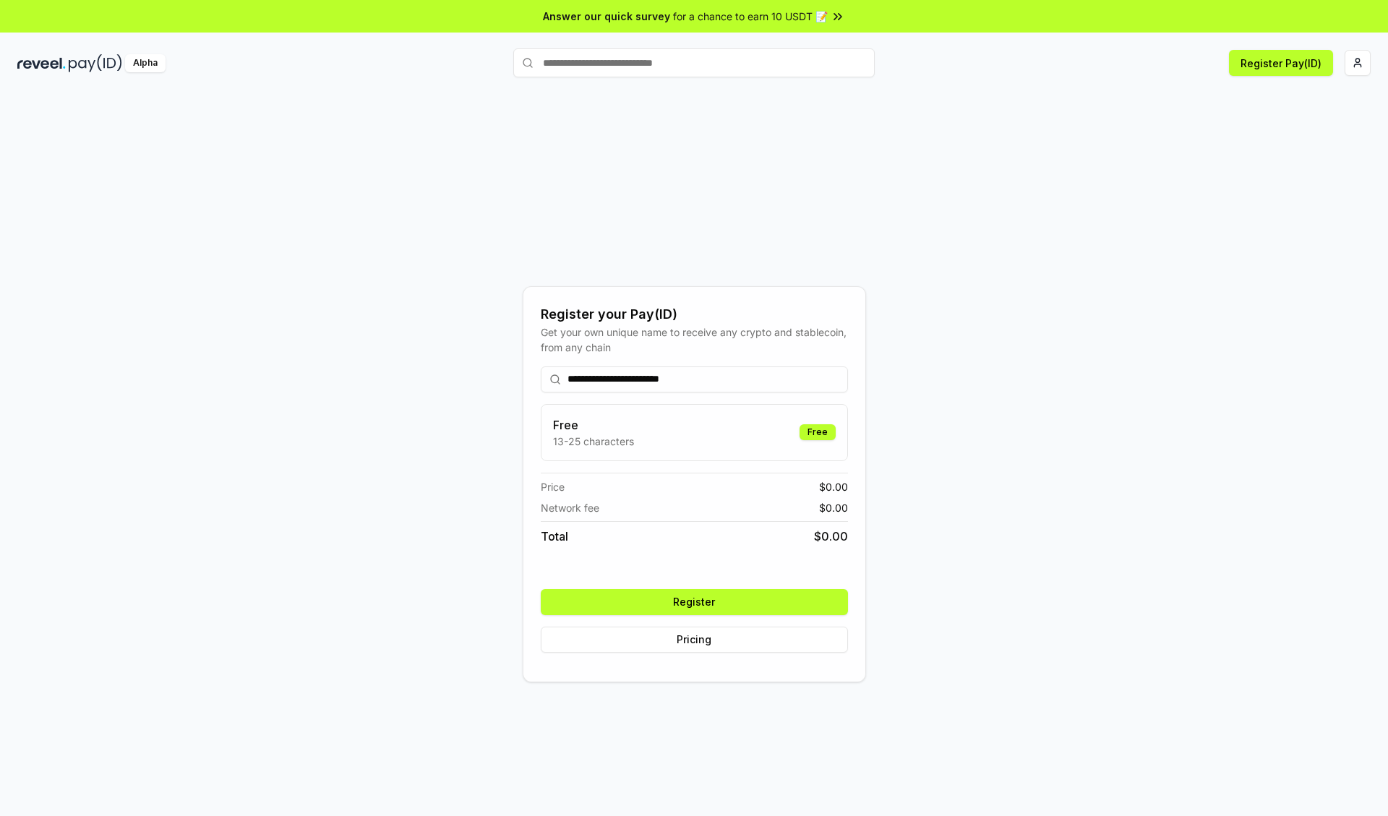 The image size is (1388, 816). Describe the element at coordinates (145, 63) in the screenshot. I see `div: Alpha` at that location.